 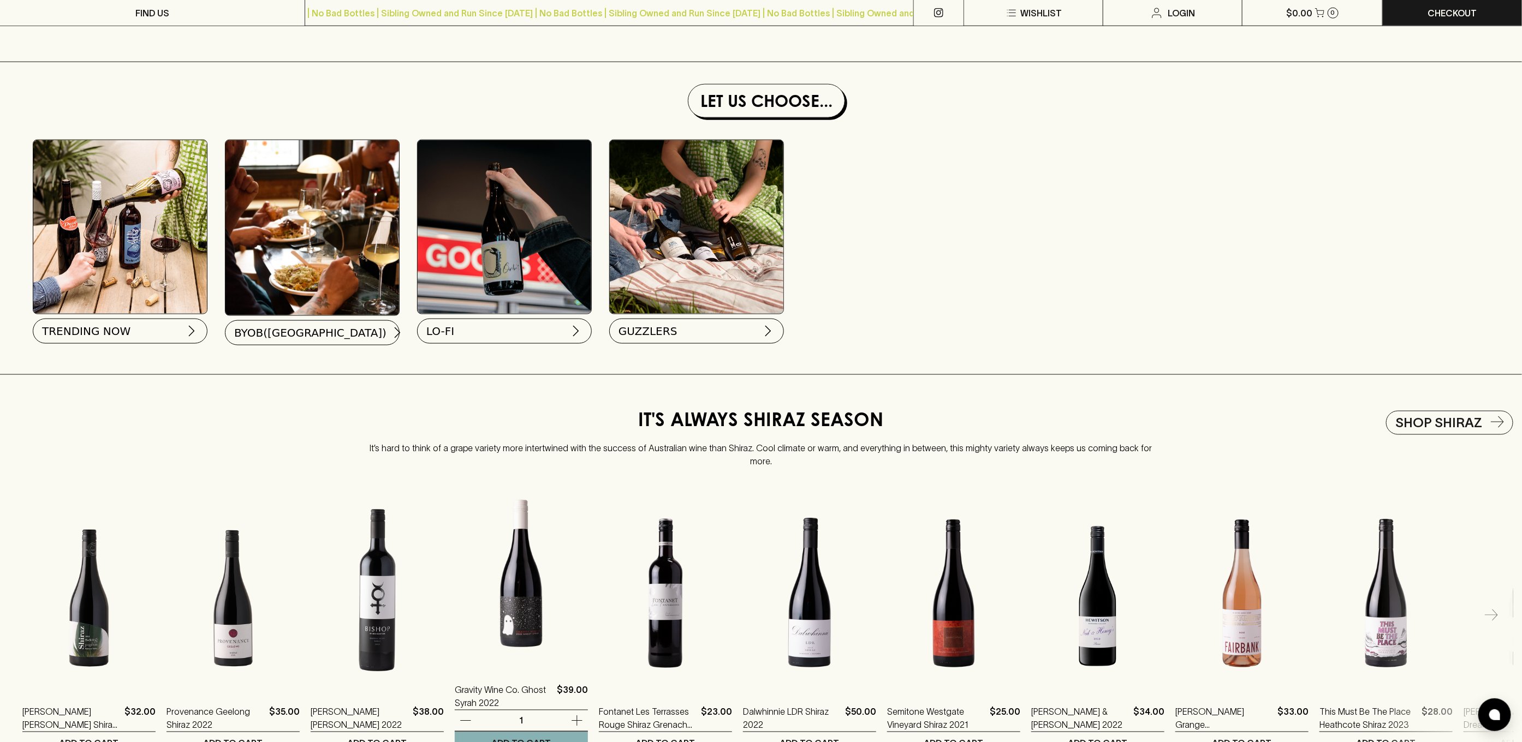 What do you see at coordinates (697, 227) in the screenshot?
I see `img: PACKS` at bounding box center [697, 227].